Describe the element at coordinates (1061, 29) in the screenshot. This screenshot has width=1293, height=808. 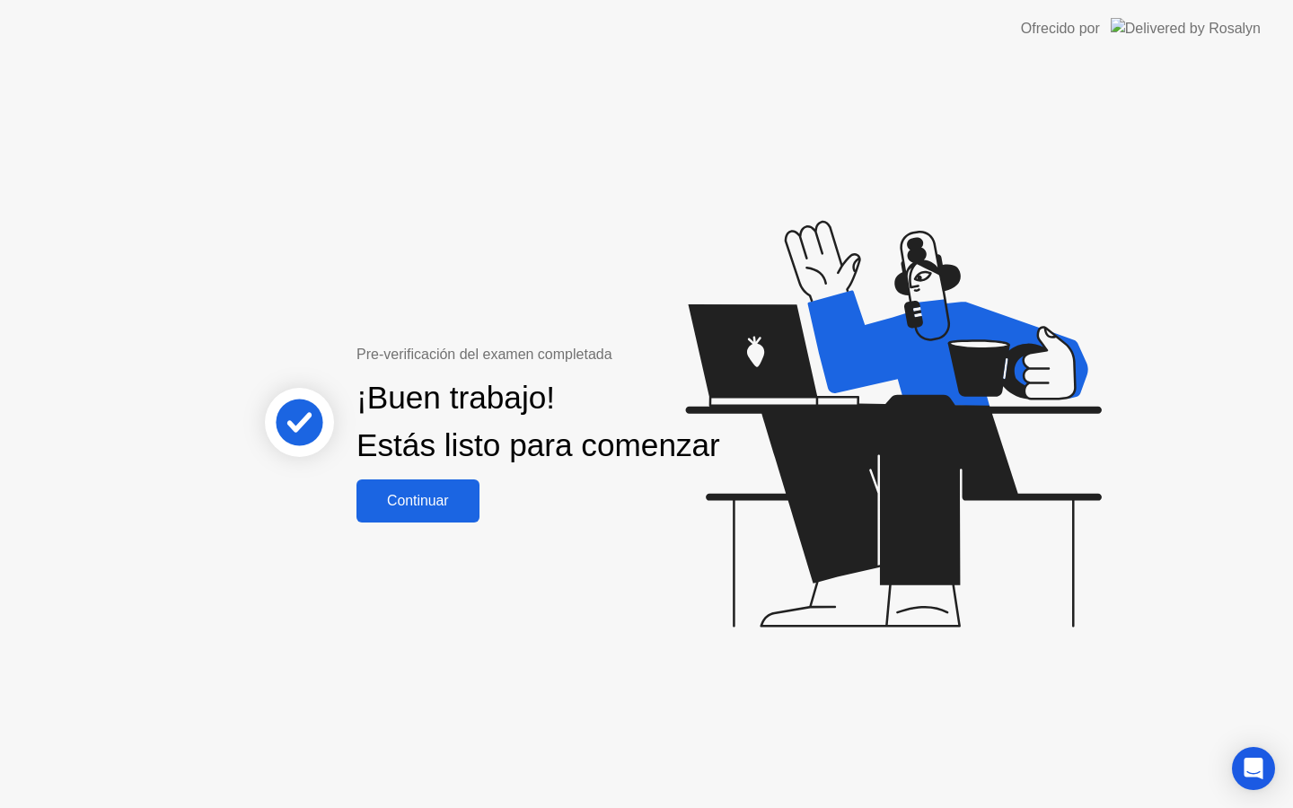
I see `div: Ofrecido por` at that location.